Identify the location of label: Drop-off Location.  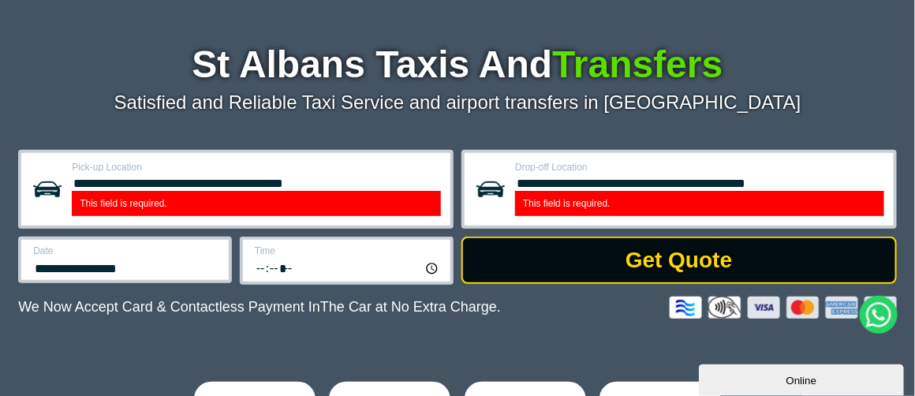
(700, 167).